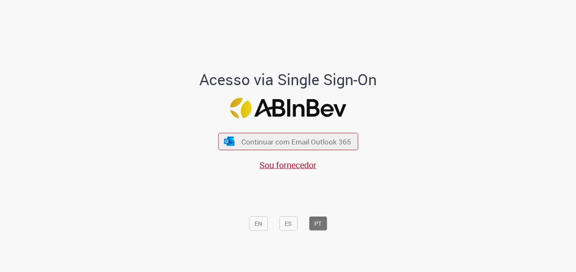  I want to click on img: Logo ABInBev, so click(288, 108).